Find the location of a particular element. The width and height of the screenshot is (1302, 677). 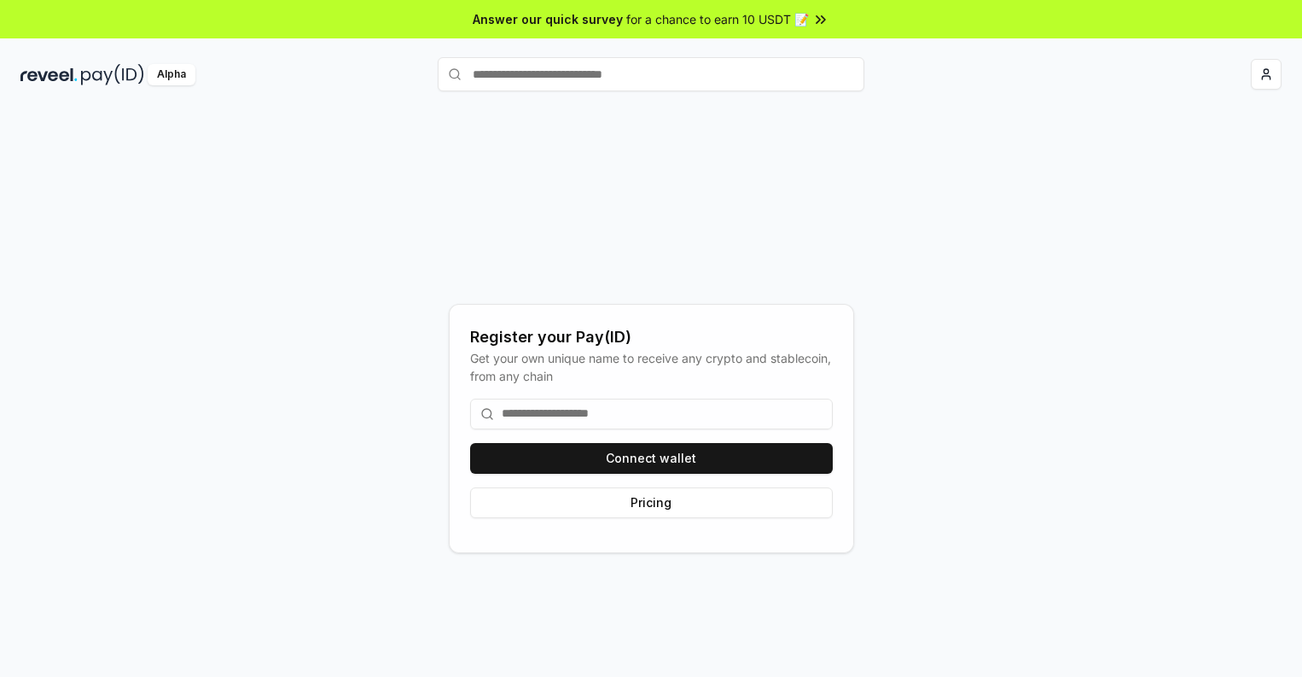

div: Alpha is located at coordinates (172, 74).